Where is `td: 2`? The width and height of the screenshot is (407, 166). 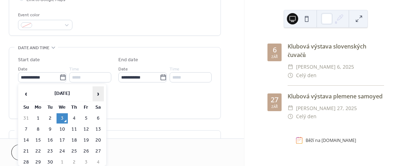
td: 2 is located at coordinates (50, 118).